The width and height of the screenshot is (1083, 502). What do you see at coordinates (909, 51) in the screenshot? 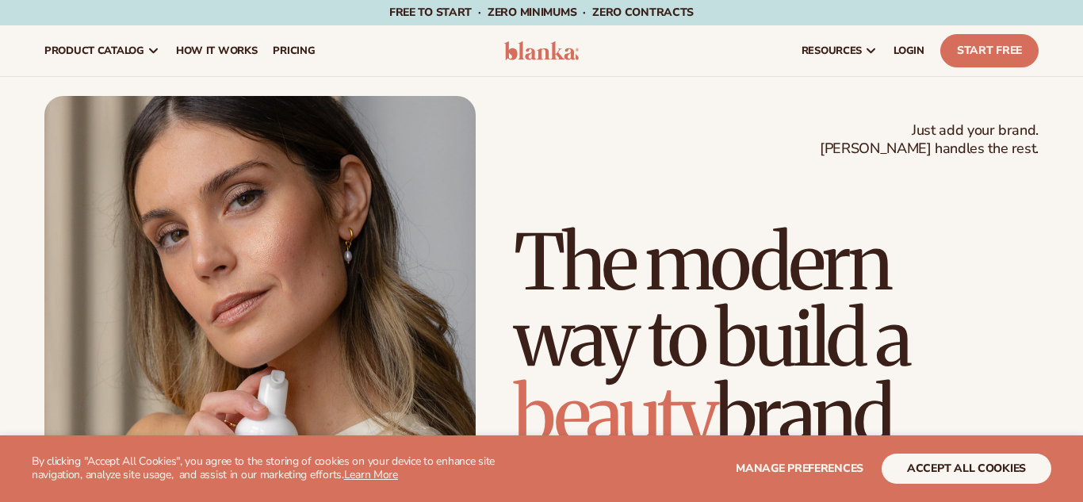
I see `a: LOGIN` at bounding box center [909, 51].